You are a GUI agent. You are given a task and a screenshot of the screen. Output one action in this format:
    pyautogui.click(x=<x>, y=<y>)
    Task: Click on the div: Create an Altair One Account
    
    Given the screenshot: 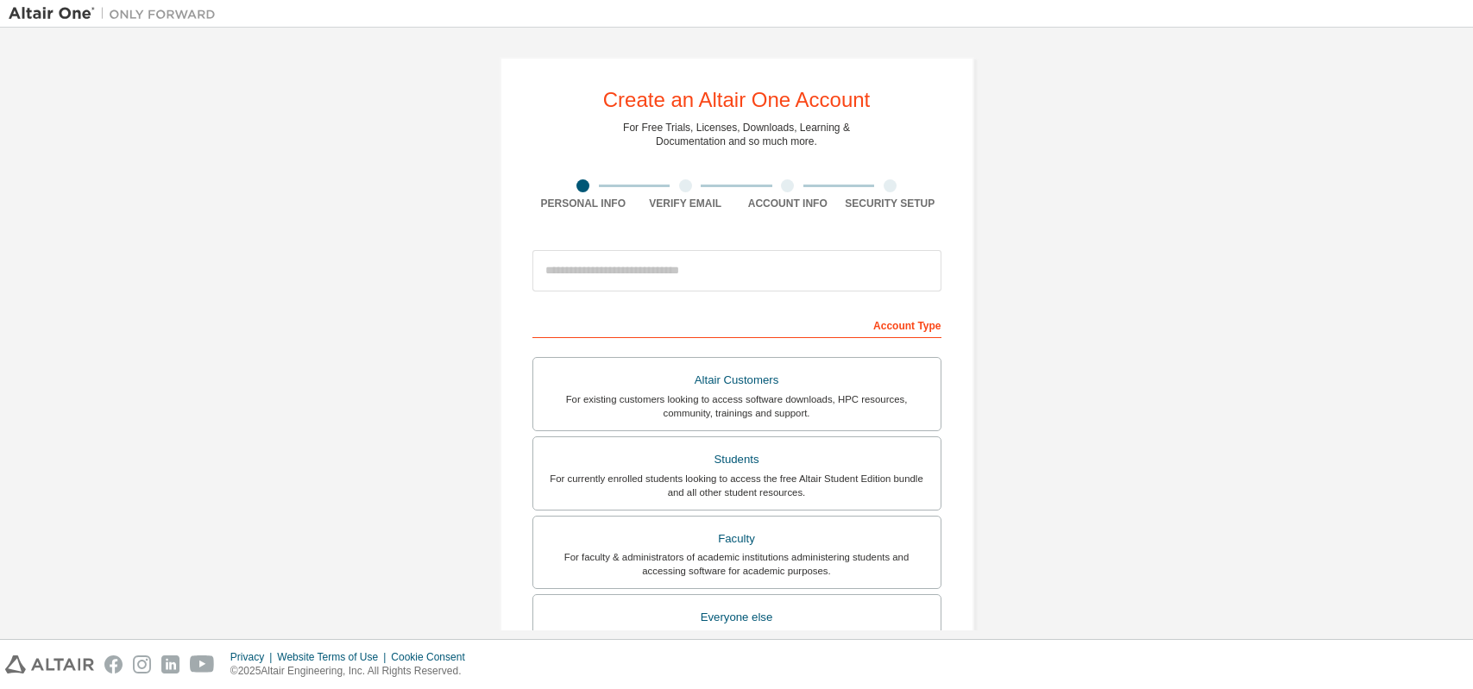 What is the action you would take?
    pyautogui.click(x=737, y=100)
    